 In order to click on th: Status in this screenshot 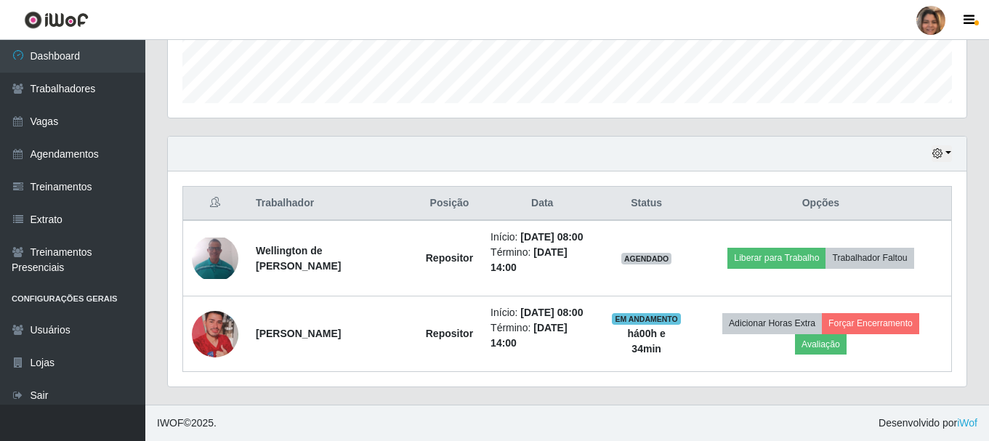, I will do `click(646, 203)`.